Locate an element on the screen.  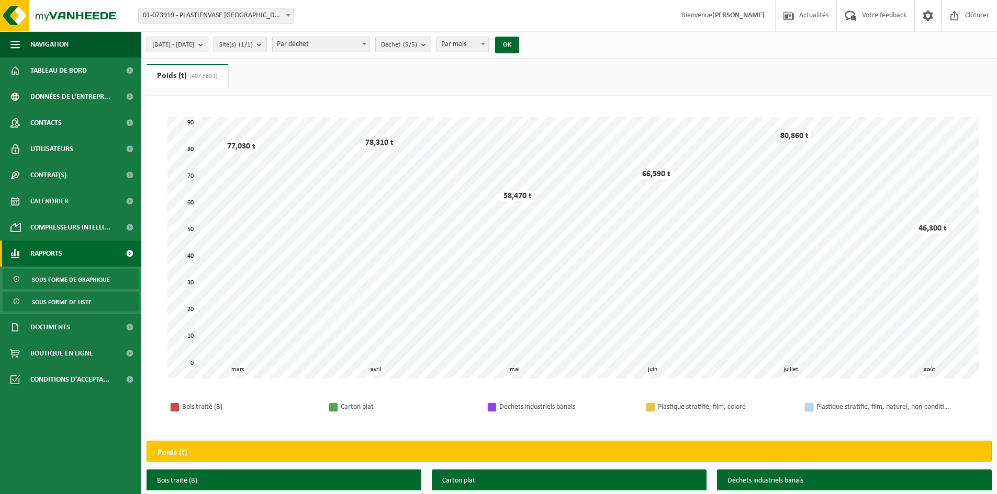
div: 66,590 t is located at coordinates (656, 174).